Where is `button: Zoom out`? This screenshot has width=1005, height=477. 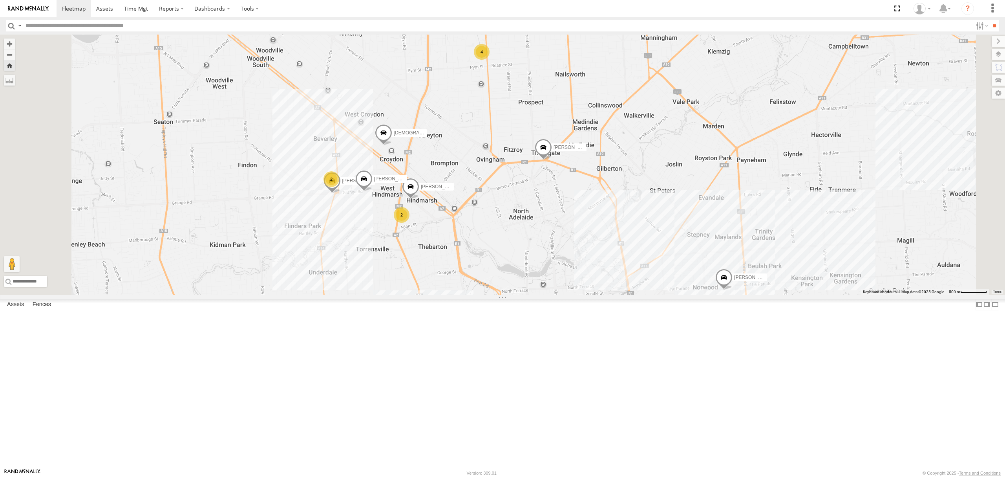 button: Zoom out is located at coordinates (9, 55).